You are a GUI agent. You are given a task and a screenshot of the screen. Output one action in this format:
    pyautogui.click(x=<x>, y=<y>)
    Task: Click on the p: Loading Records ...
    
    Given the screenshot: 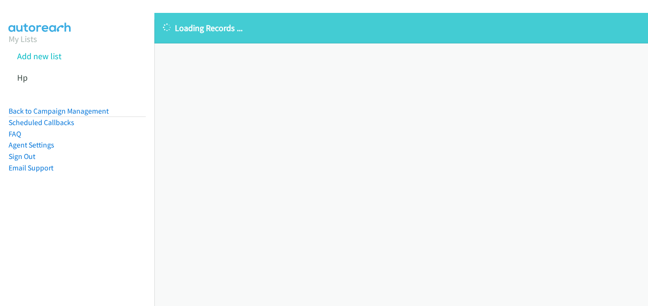 What is the action you would take?
    pyautogui.click(x=401, y=28)
    